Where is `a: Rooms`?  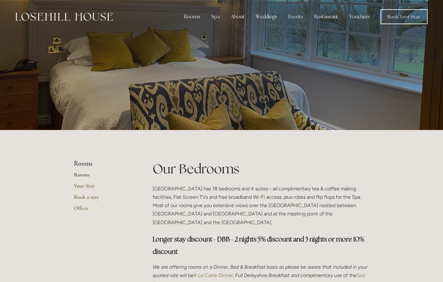
a: Rooms is located at coordinates (103, 177).